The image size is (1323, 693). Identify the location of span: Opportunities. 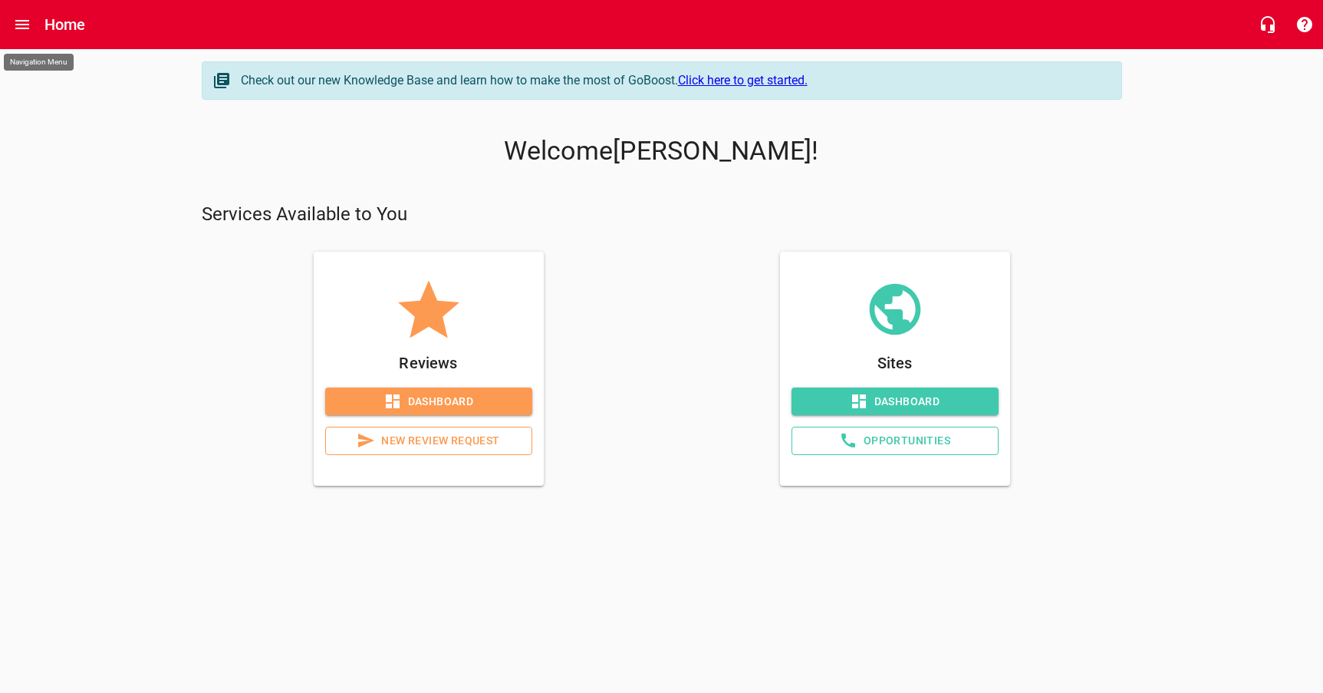
(895, 440).